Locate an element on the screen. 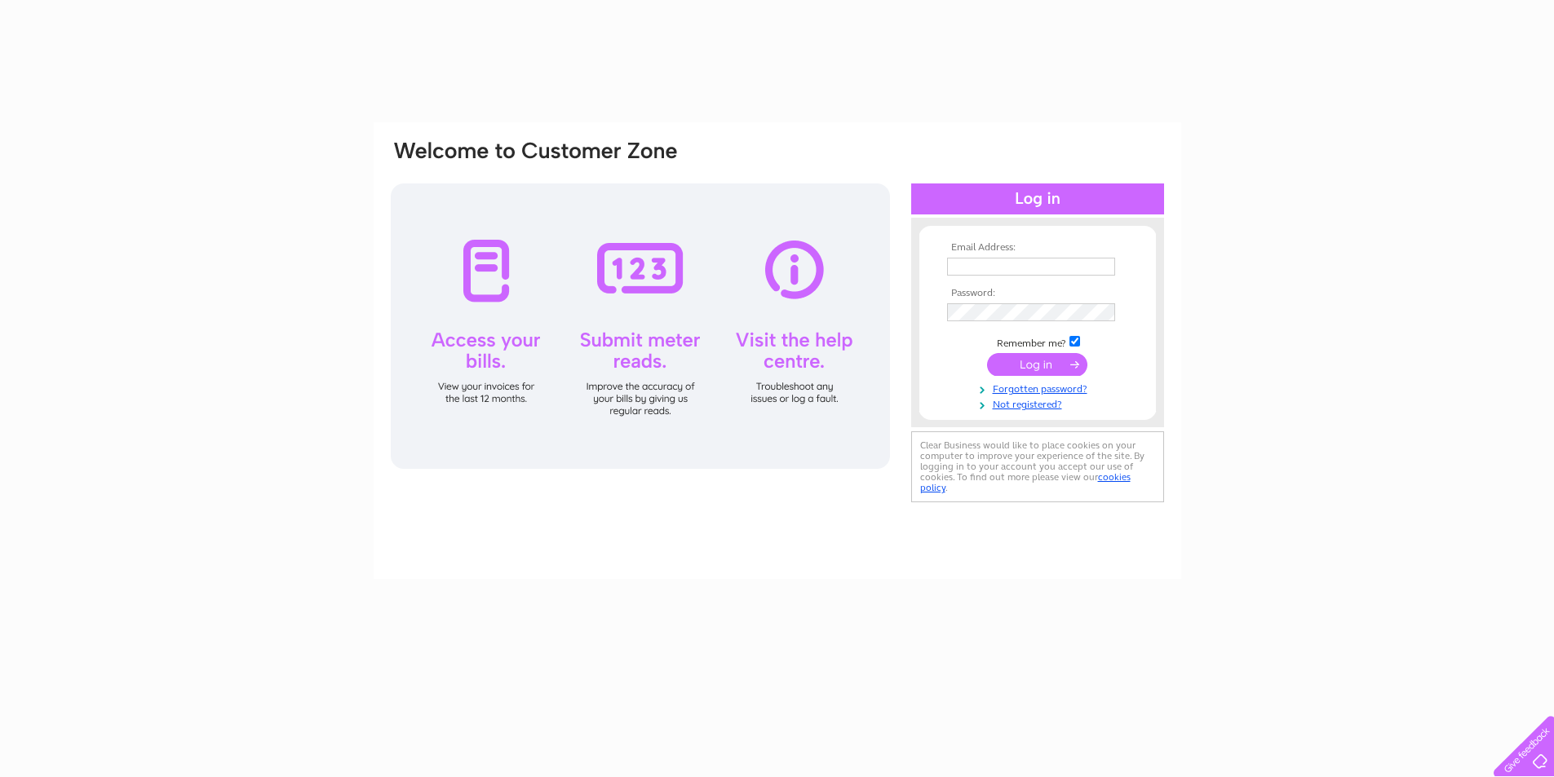 Image resolution: width=1554 pixels, height=777 pixels. div: Clear Business would like to place cookies on your computer to improve your experience of the sit... is located at coordinates (1038, 467).